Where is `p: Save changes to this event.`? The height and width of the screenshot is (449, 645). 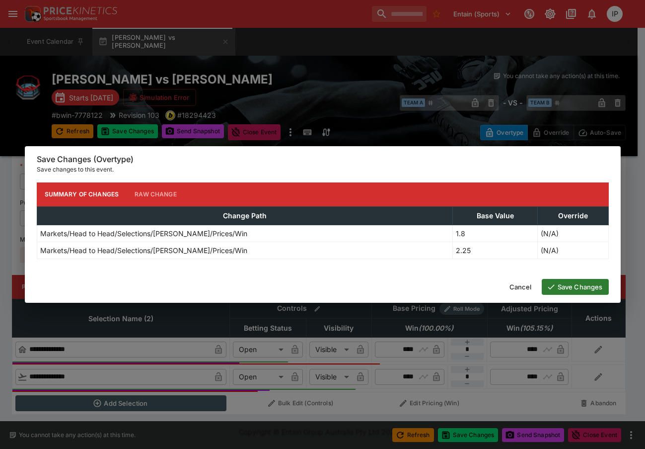 p: Save changes to this event. is located at coordinates (323, 169).